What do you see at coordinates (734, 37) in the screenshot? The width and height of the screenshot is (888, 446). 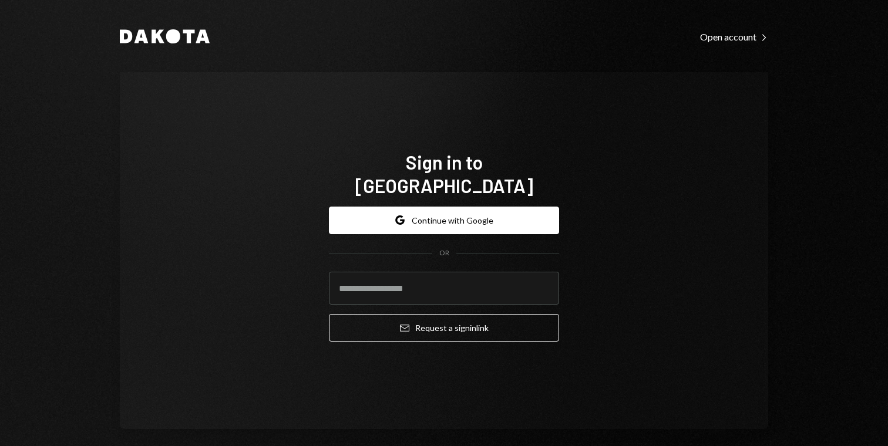 I see `div: Open account` at bounding box center [734, 37].